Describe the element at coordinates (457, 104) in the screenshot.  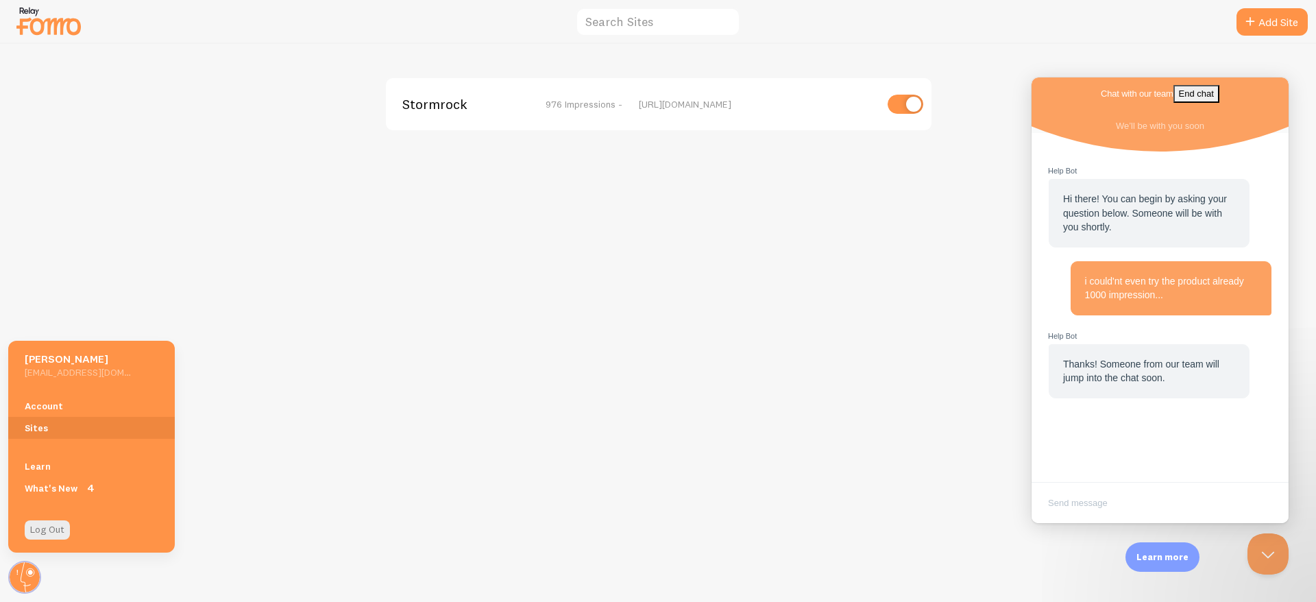
I see `span: Stormrock` at that location.